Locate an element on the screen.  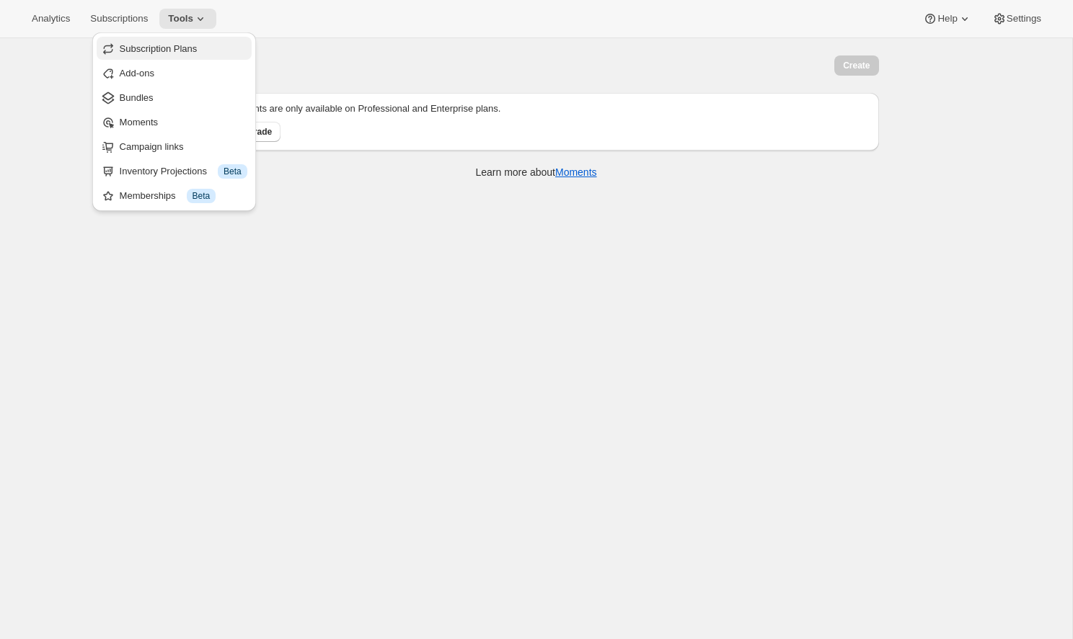
p: Learn more about is located at coordinates (536, 172).